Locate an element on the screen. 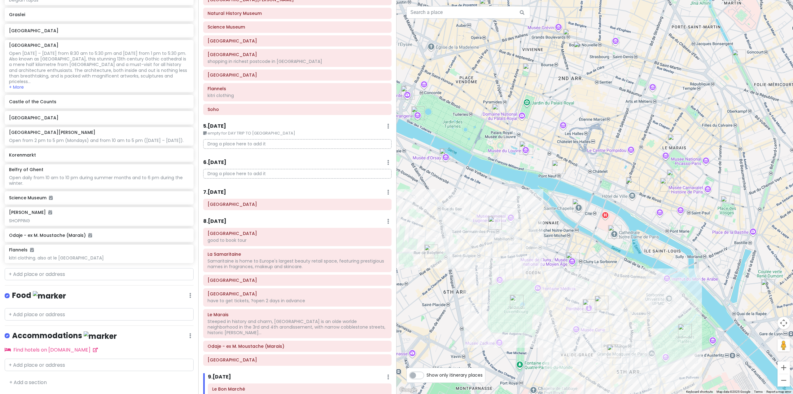 The height and width of the screenshot is (394, 793). div: SHOPPING is located at coordinates (99, 221).